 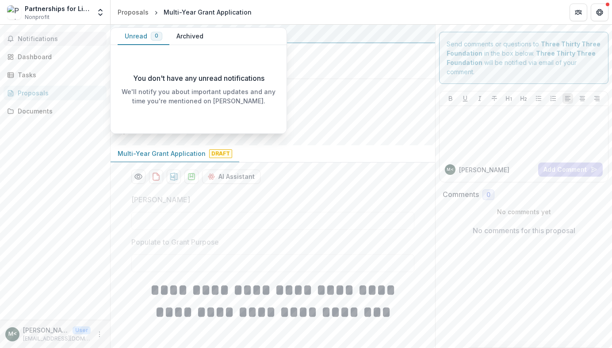 I want to click on div: Tasks, so click(x=58, y=75).